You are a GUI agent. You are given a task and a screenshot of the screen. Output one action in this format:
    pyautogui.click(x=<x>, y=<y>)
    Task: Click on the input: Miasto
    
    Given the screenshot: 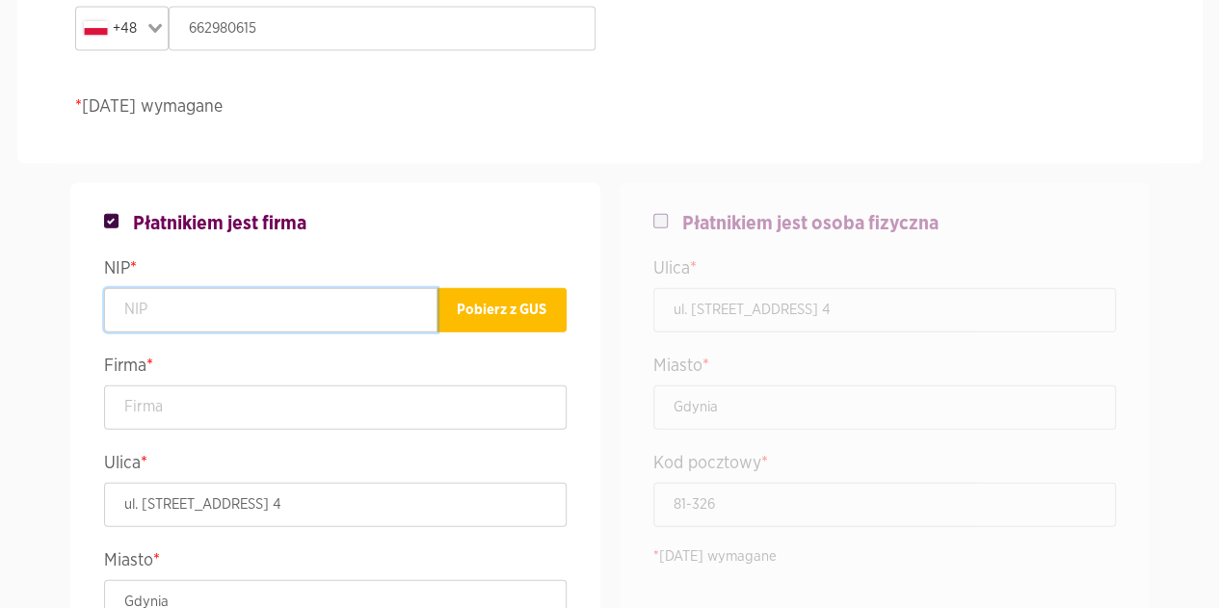 What is the action you would take?
    pyautogui.click(x=885, y=408)
    